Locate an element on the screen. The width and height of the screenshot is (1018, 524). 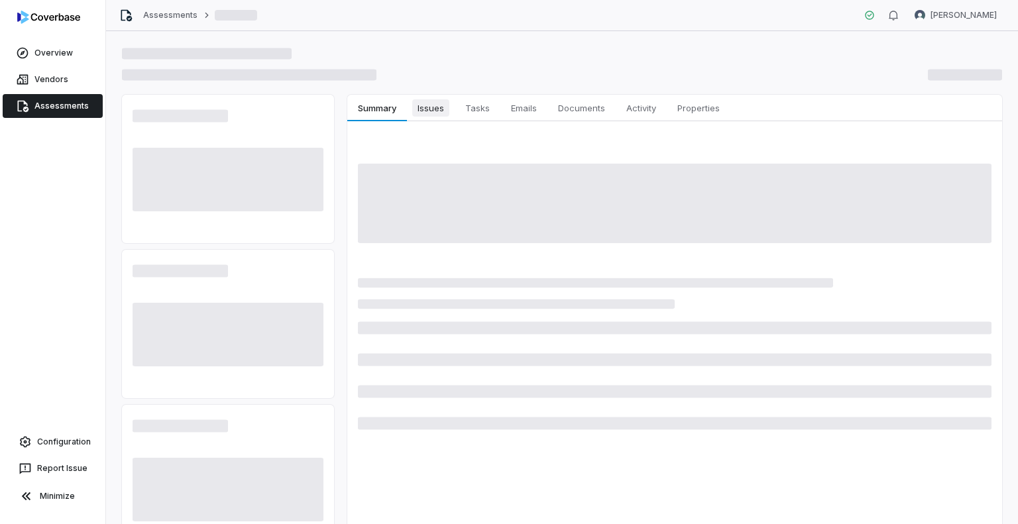
img: Sai Chandra Sambaraju avatar is located at coordinates (920, 15).